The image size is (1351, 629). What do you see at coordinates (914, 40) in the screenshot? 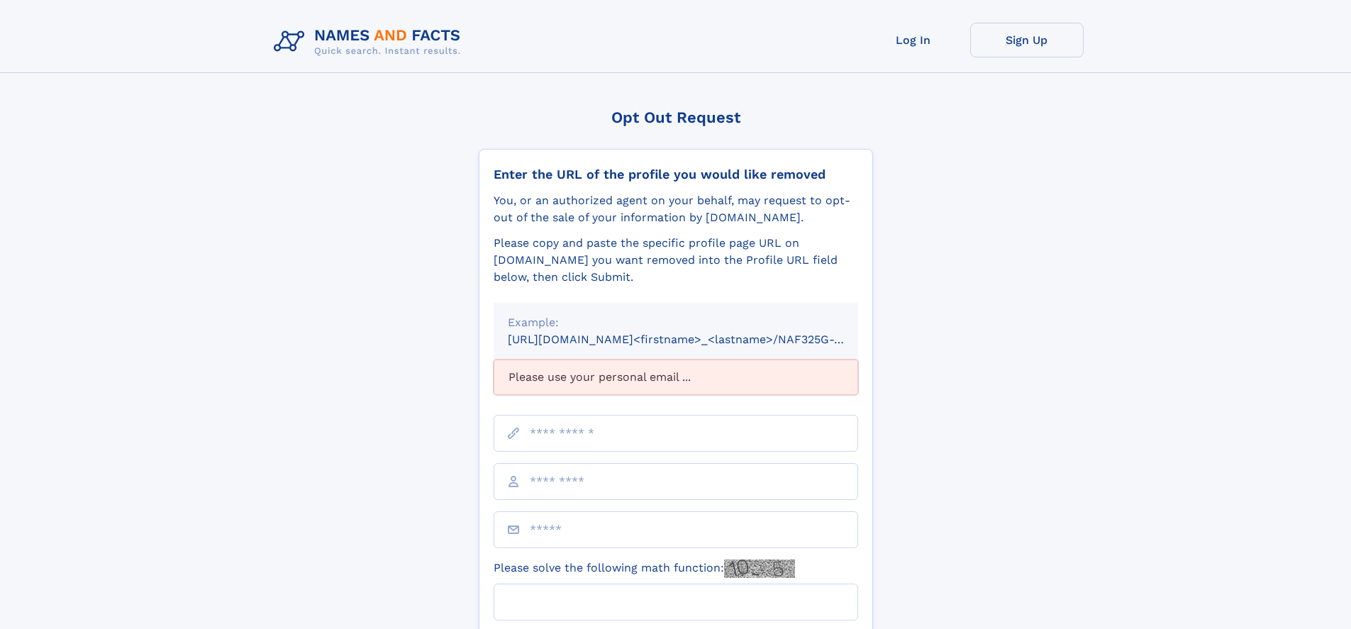
I see `a: Log In` at bounding box center [914, 40].